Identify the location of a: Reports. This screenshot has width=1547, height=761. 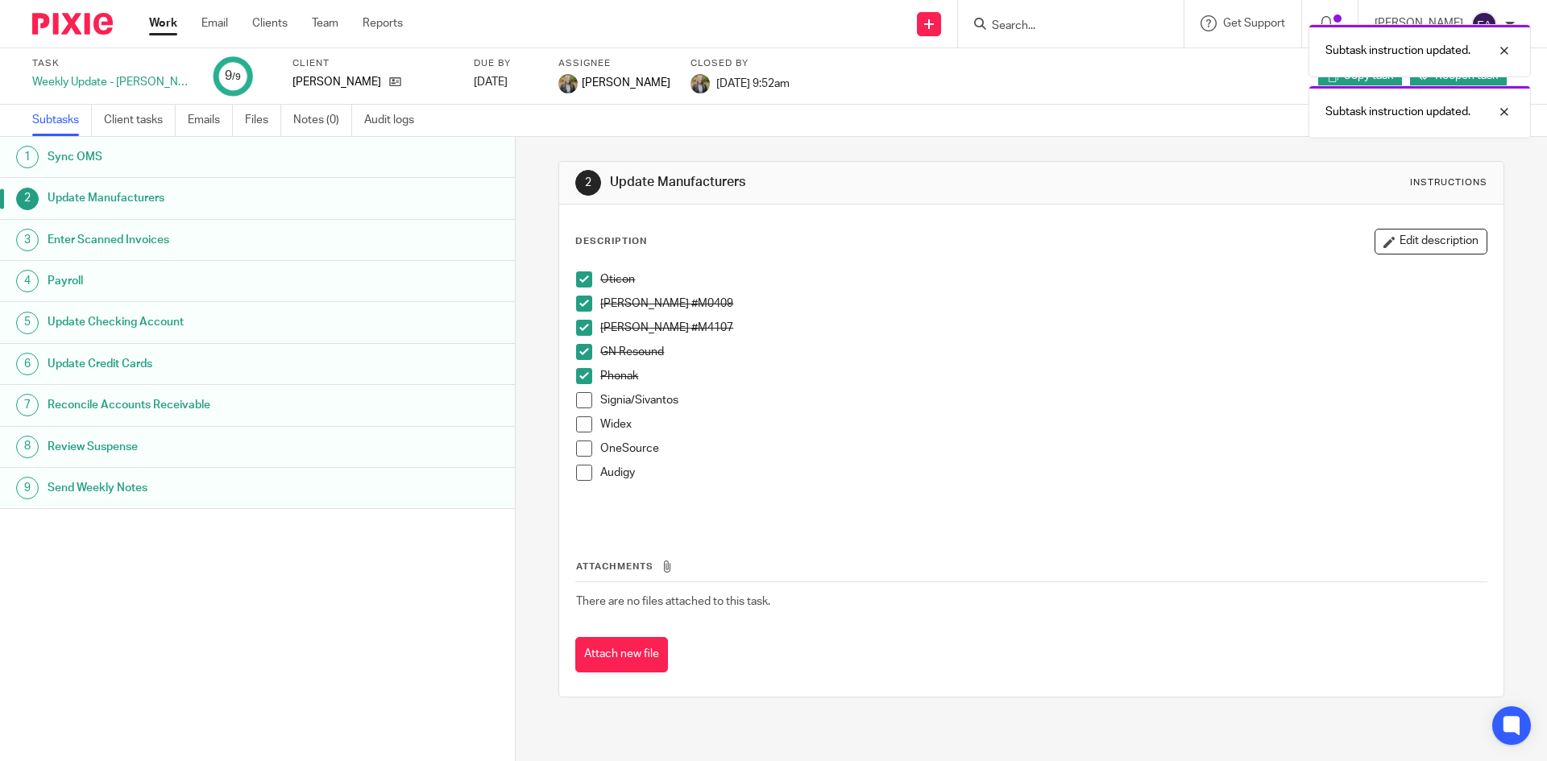
(383, 23).